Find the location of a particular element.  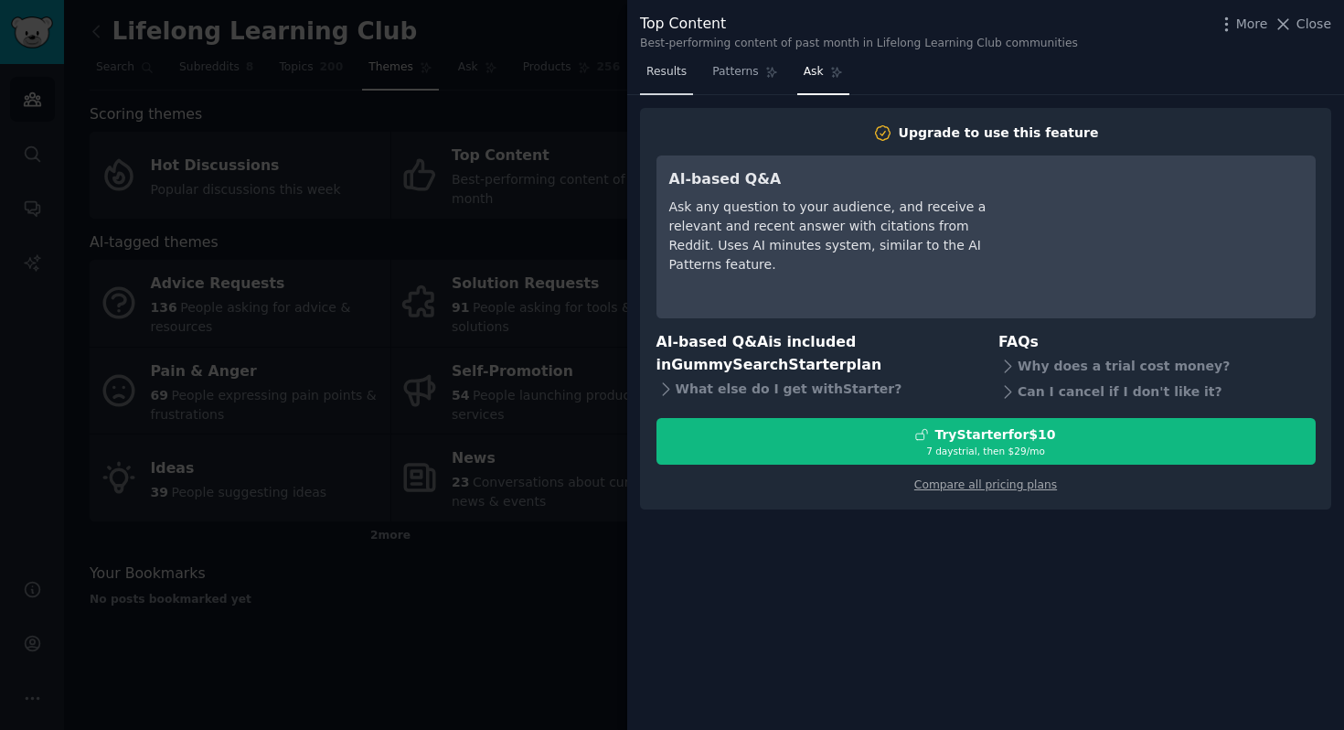

div: Can I cancel if I don't like it? is located at coordinates (1157, 392).